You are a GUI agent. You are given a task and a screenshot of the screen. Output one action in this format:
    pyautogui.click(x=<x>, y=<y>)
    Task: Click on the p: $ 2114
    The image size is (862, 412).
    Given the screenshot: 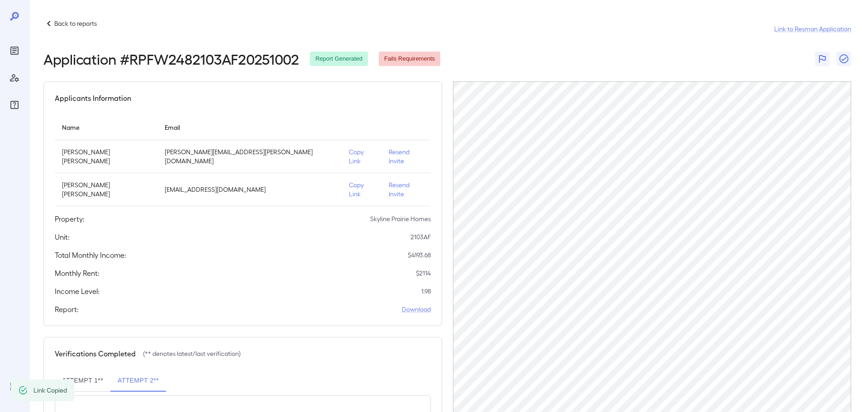 What is the action you would take?
    pyautogui.click(x=423, y=273)
    